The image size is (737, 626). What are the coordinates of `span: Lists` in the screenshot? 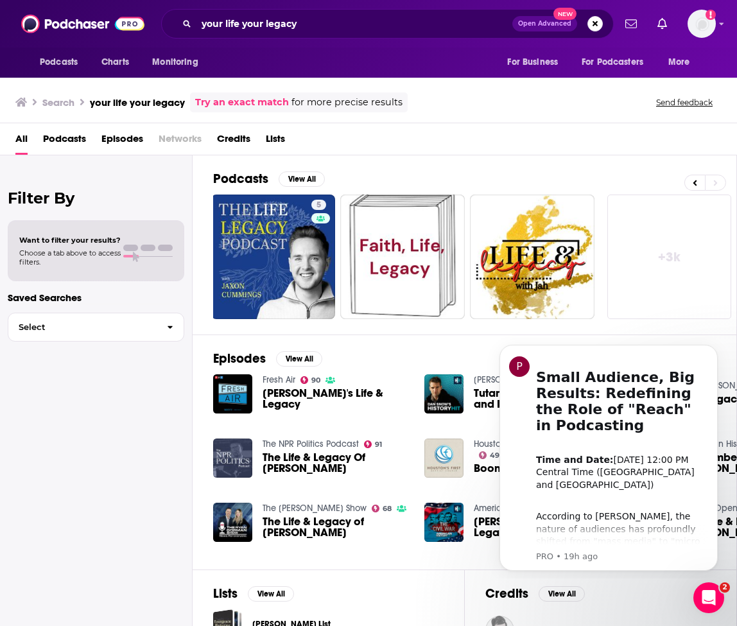 It's located at (275, 141).